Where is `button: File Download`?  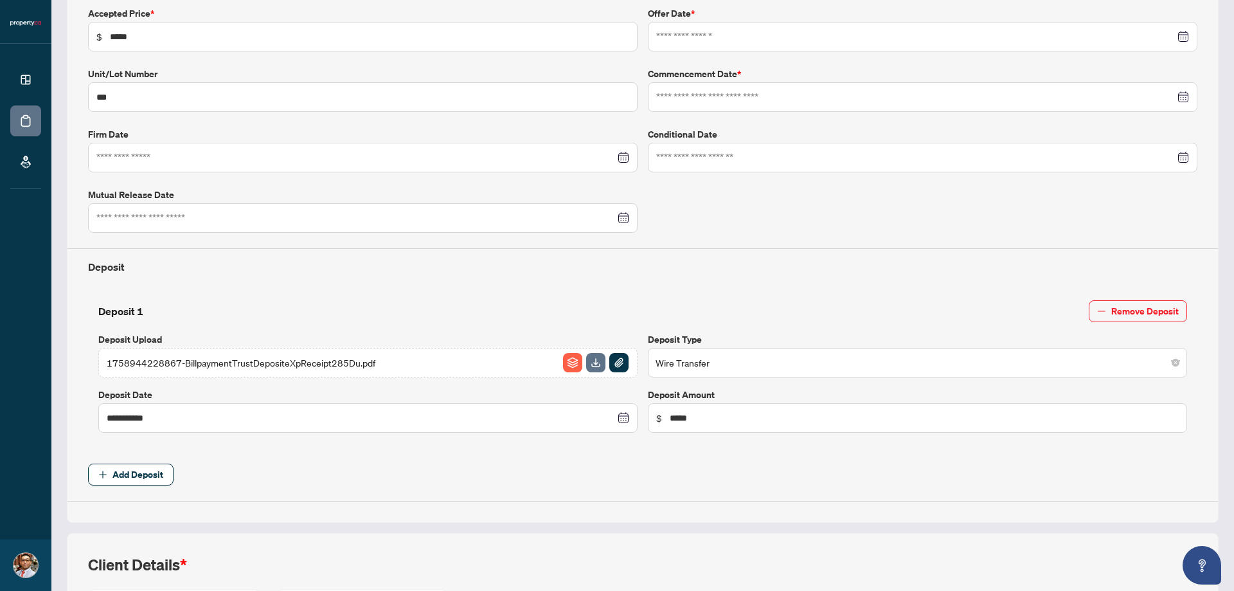 button: File Download is located at coordinates (596, 362).